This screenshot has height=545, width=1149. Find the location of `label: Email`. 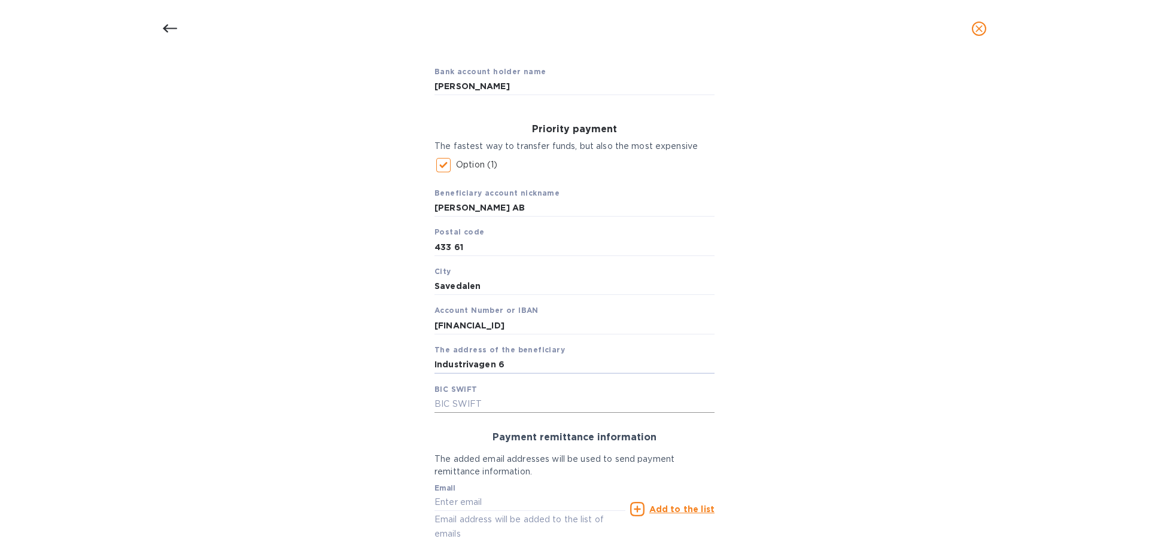

label: Email is located at coordinates (445, 488).